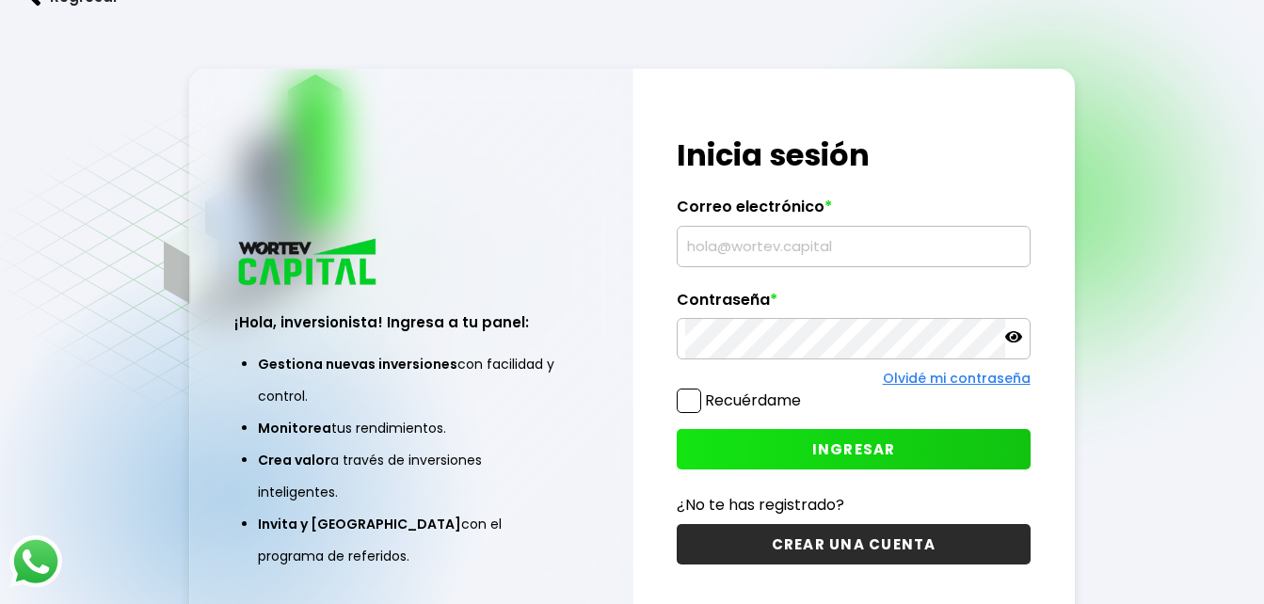 The image size is (1264, 604). I want to click on li: con facilidad y control., so click(410, 380).